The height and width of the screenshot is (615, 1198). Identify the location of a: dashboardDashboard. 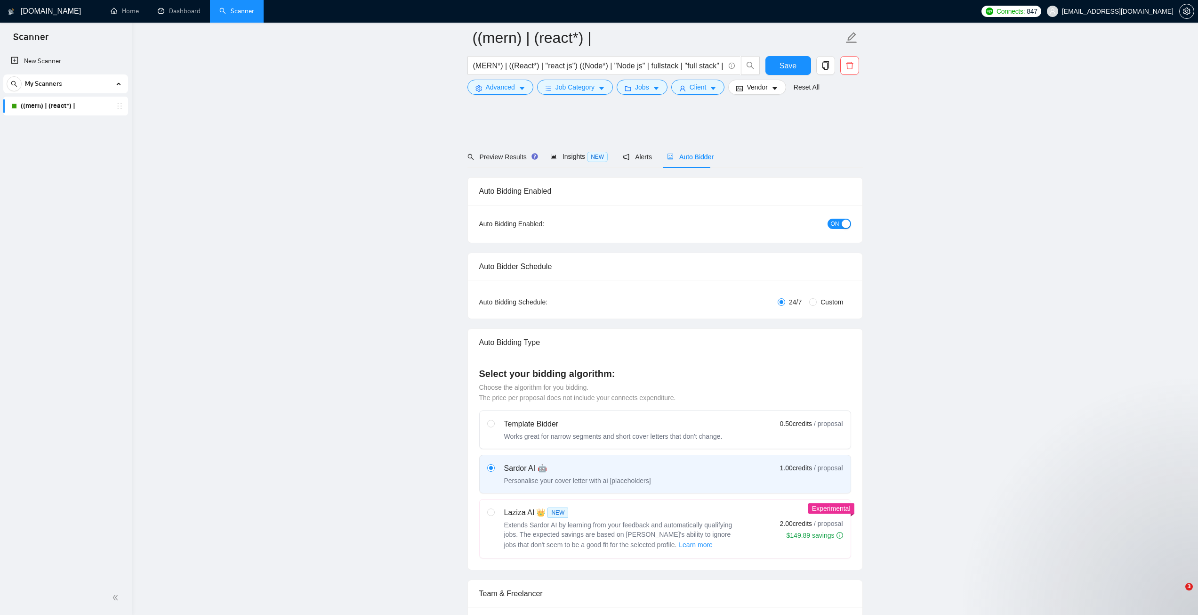
(179, 11).